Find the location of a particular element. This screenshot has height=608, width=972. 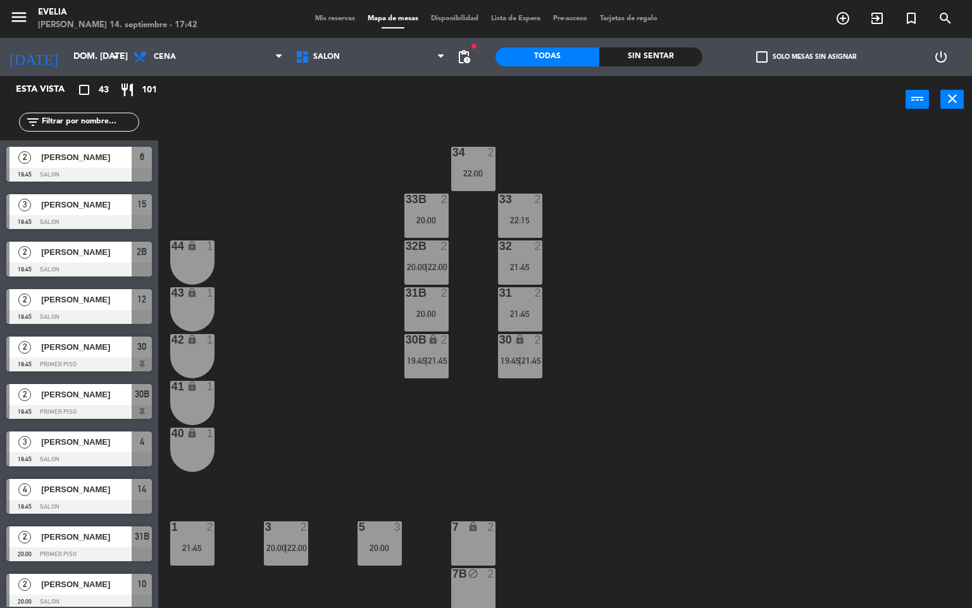

i: block is located at coordinates (472, 573).